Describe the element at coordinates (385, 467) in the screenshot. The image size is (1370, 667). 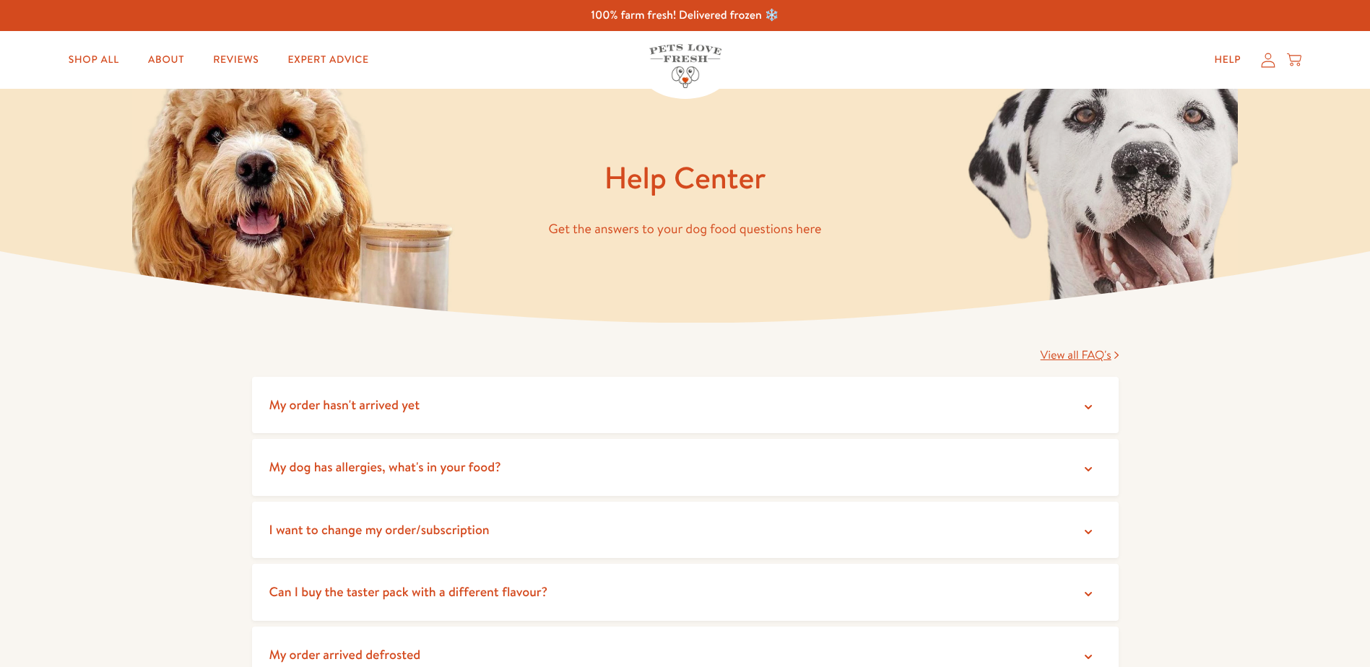
I see `span: My dog has allergies, what's in your food?` at that location.